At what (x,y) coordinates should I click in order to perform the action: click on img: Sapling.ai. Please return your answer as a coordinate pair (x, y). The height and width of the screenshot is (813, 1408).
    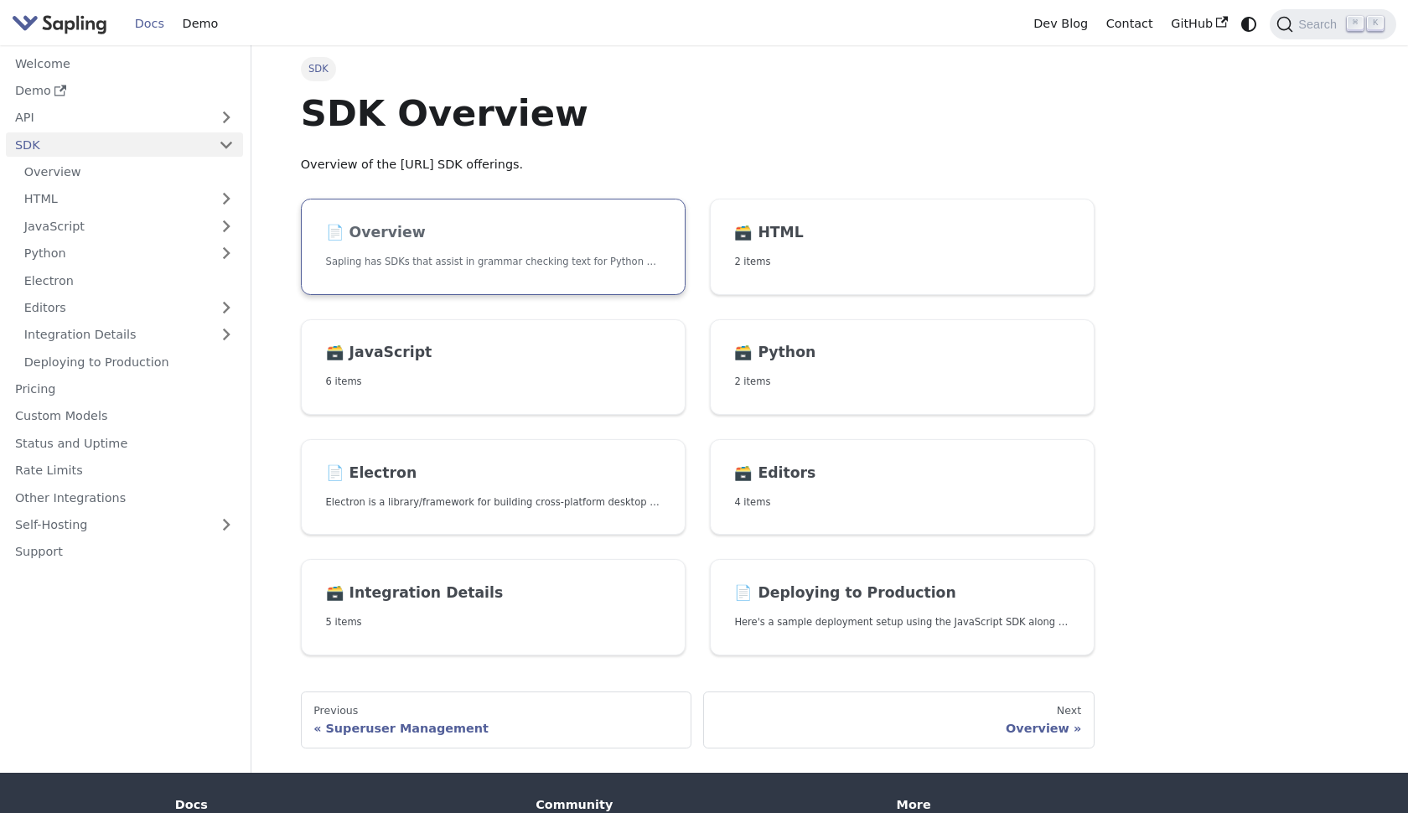
    Looking at the image, I should click on (60, 23).